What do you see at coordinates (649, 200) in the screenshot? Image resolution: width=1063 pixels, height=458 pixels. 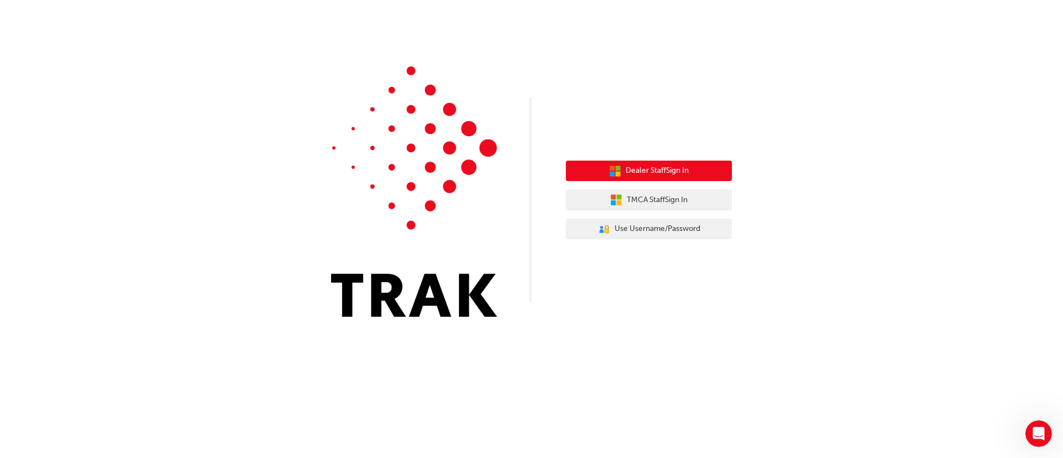 I see `button: TMCA StaffSign In` at bounding box center [649, 200].